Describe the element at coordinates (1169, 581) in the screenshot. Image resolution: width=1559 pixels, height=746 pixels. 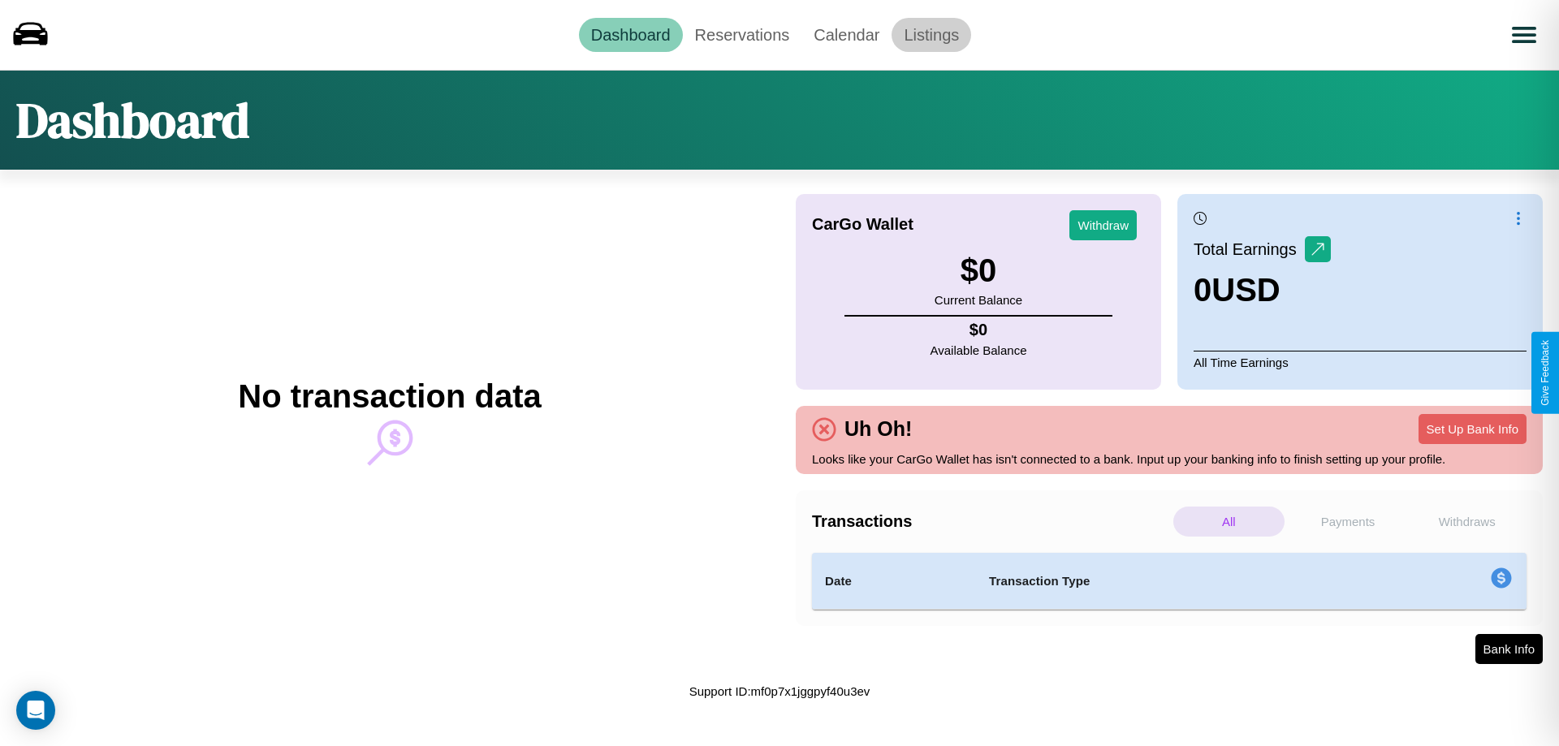
I see `table: simple table` at that location.